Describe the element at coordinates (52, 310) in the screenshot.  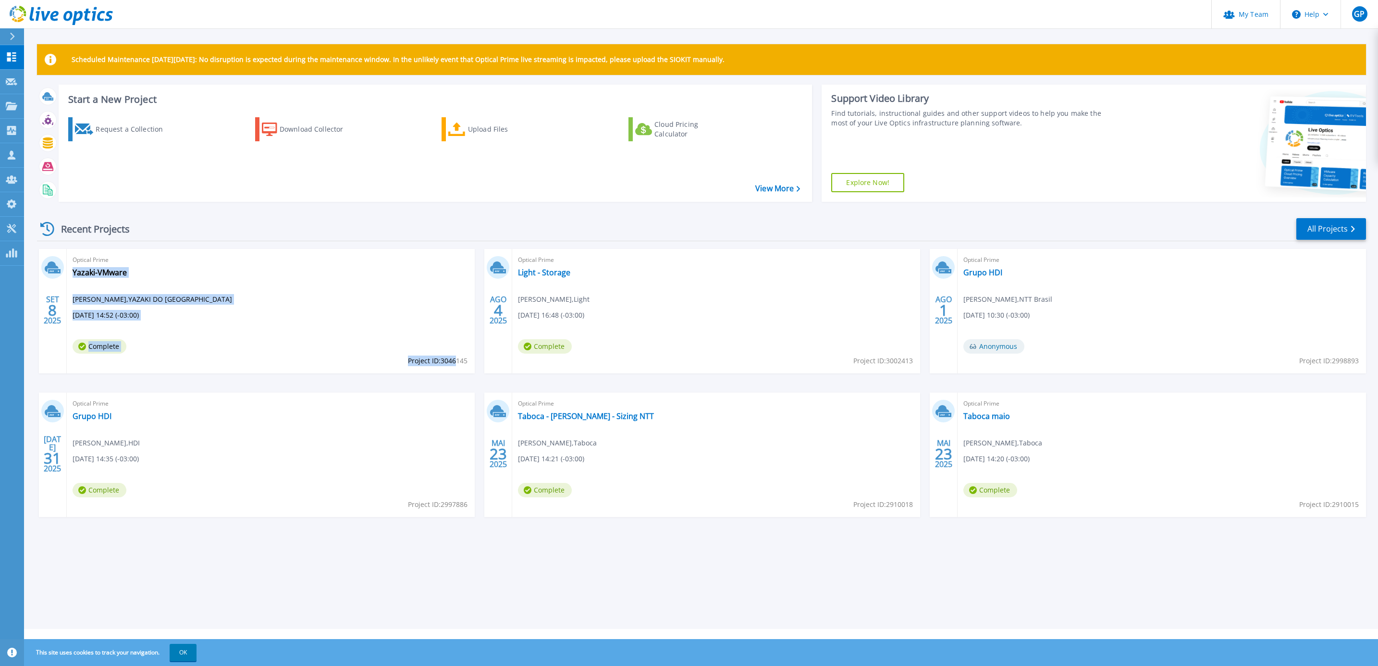
I see `span: 8` at that location.